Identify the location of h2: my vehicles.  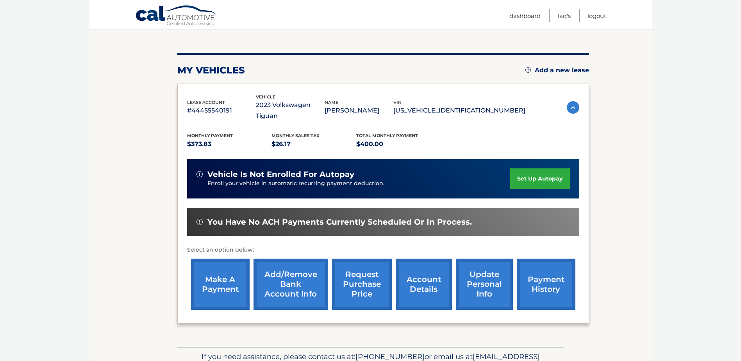
(211, 70).